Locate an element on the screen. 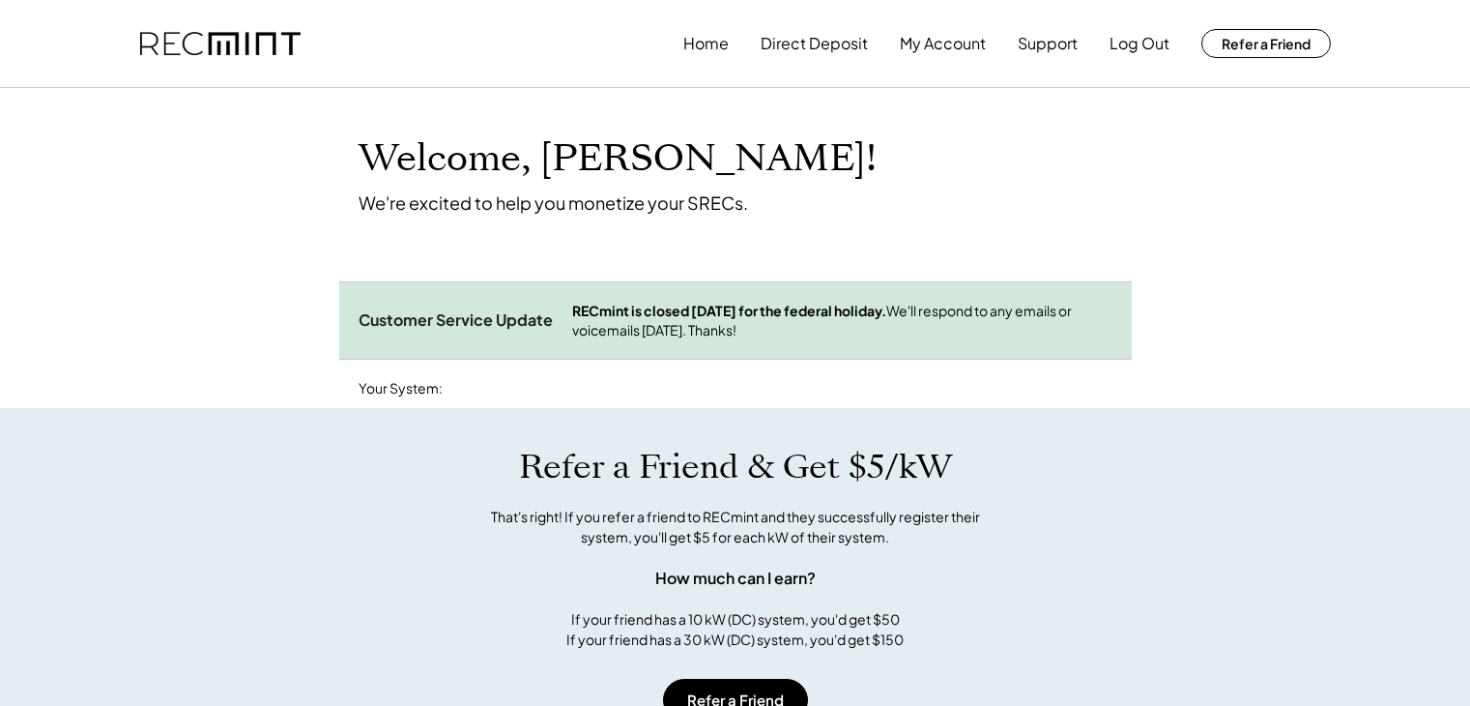 The height and width of the screenshot is (706, 1470). button: Direct Deposit is located at coordinates (814, 43).